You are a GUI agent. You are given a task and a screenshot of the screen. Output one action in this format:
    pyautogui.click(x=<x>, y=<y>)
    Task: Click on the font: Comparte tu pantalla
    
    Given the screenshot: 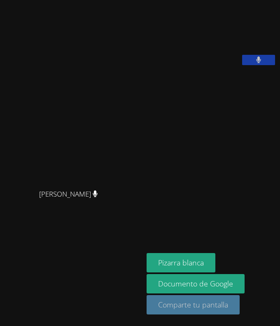 What is the action you would take?
    pyautogui.click(x=193, y=305)
    